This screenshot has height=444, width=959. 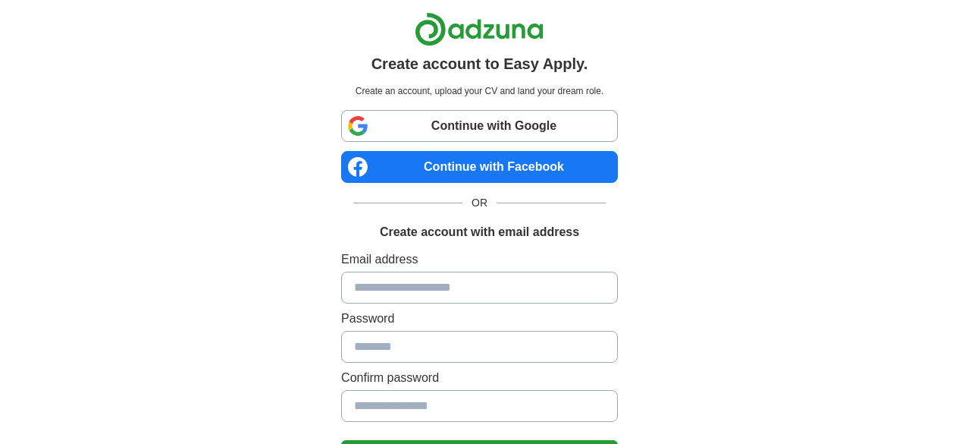 I want to click on label: Email address, so click(x=479, y=259).